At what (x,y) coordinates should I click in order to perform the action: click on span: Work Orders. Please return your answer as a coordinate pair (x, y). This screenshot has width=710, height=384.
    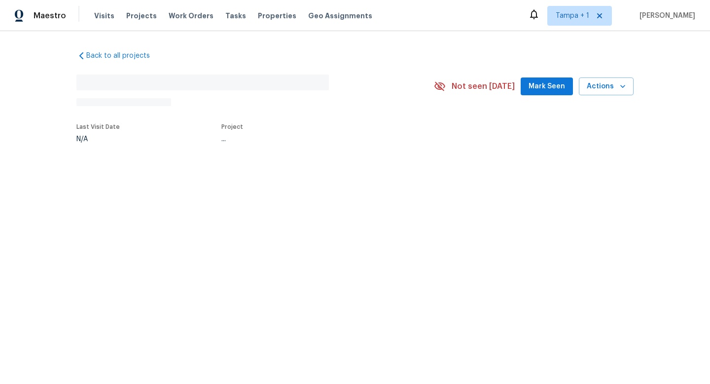
    Looking at the image, I should click on (191, 16).